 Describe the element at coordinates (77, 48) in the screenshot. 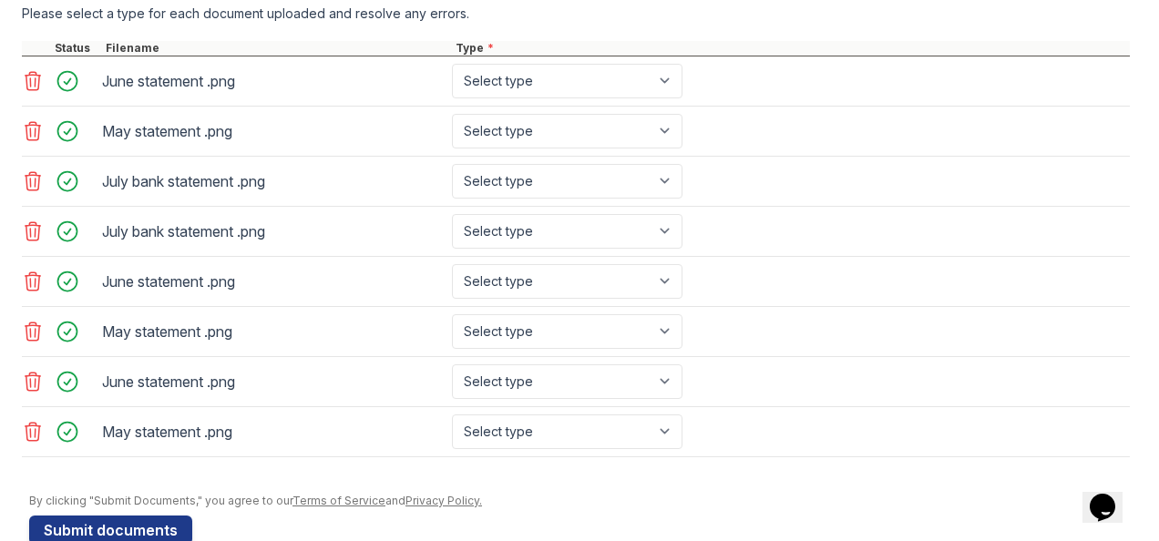

I see `div: Status` at that location.